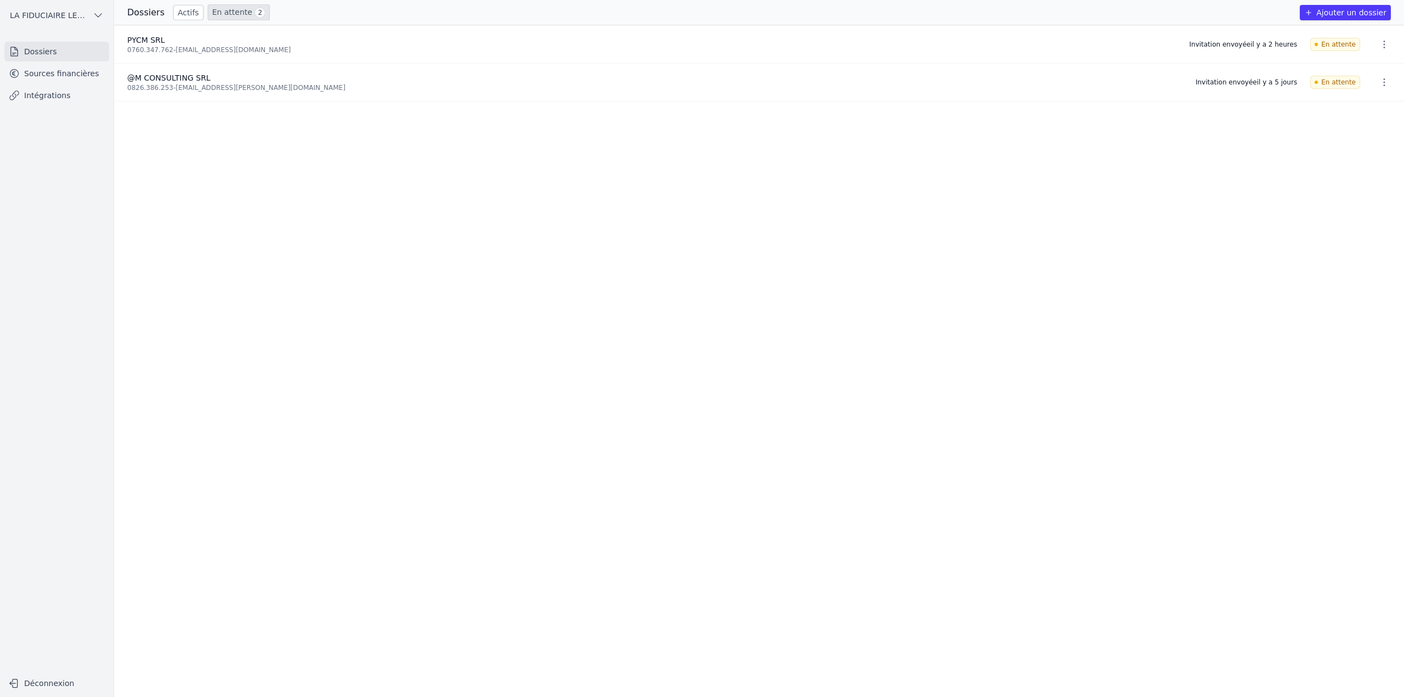 The image size is (1404, 697). What do you see at coordinates (1243, 44) in the screenshot?
I see `div: Invitation envoyée il y a 2 heures` at bounding box center [1243, 44].